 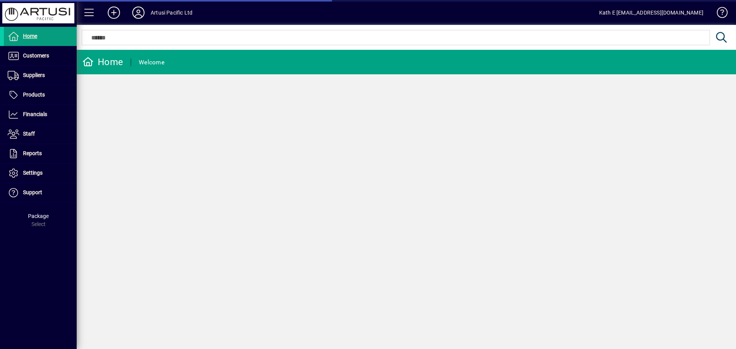 What do you see at coordinates (29, 134) in the screenshot?
I see `span: Staff` at bounding box center [29, 134].